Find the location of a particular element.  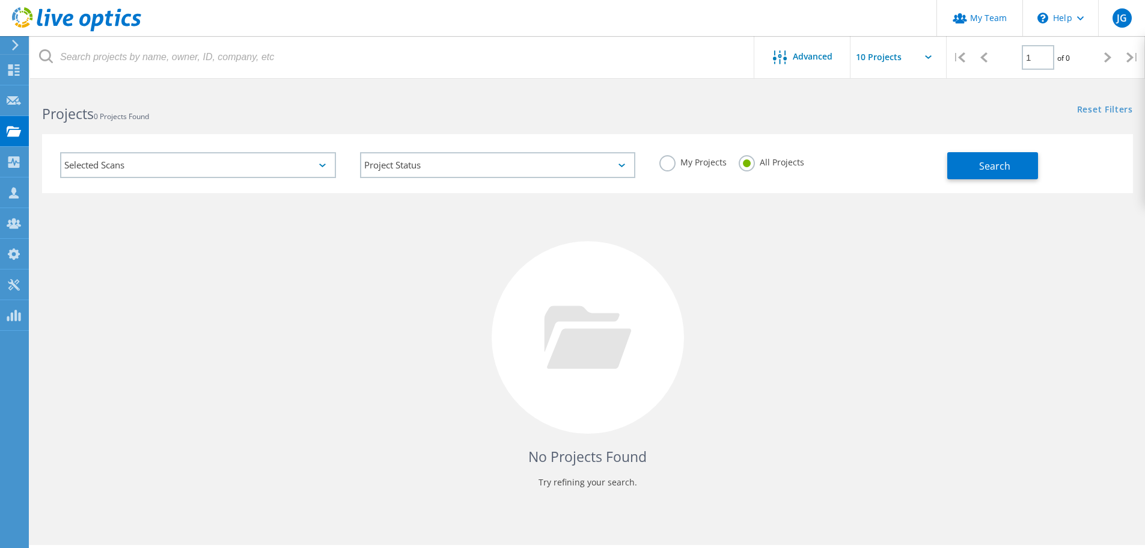

h4: No Projects Found is located at coordinates (587, 456).